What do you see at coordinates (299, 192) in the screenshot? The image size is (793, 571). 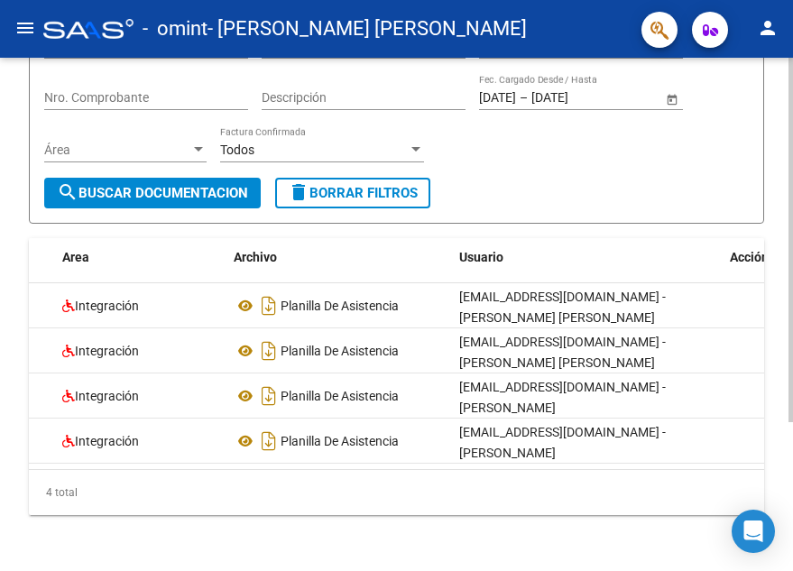 I see `mat-icon: delete` at bounding box center [299, 192].